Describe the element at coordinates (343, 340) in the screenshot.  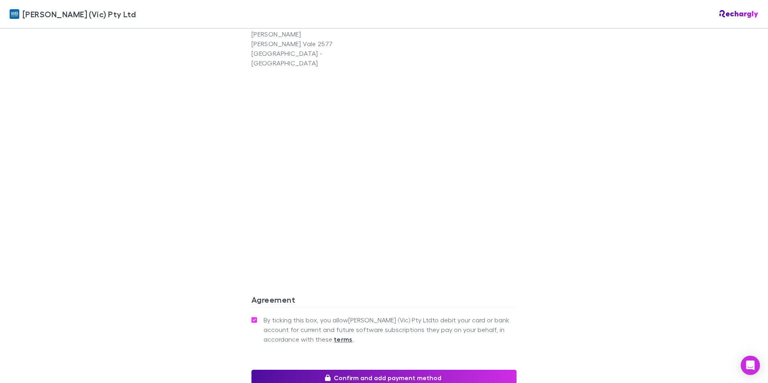
I see `strong: terms` at that location.